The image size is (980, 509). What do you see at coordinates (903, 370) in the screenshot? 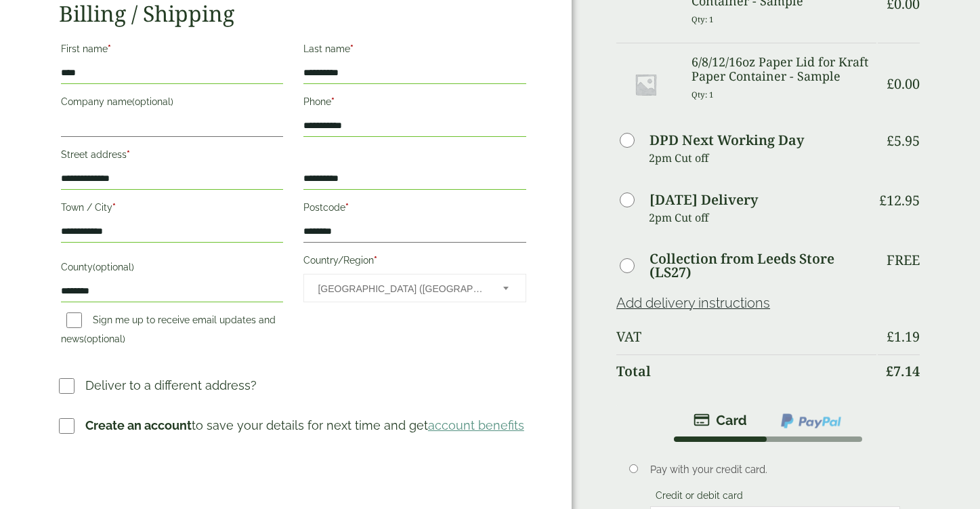
I see `bdi: 7.14` at bounding box center [903, 370].